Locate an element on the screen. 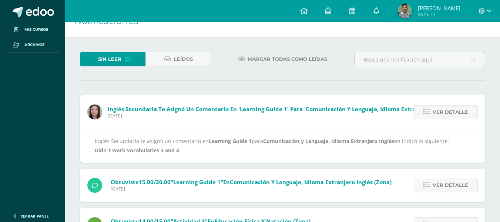  span: Marcar todas como leídas is located at coordinates (287, 59).